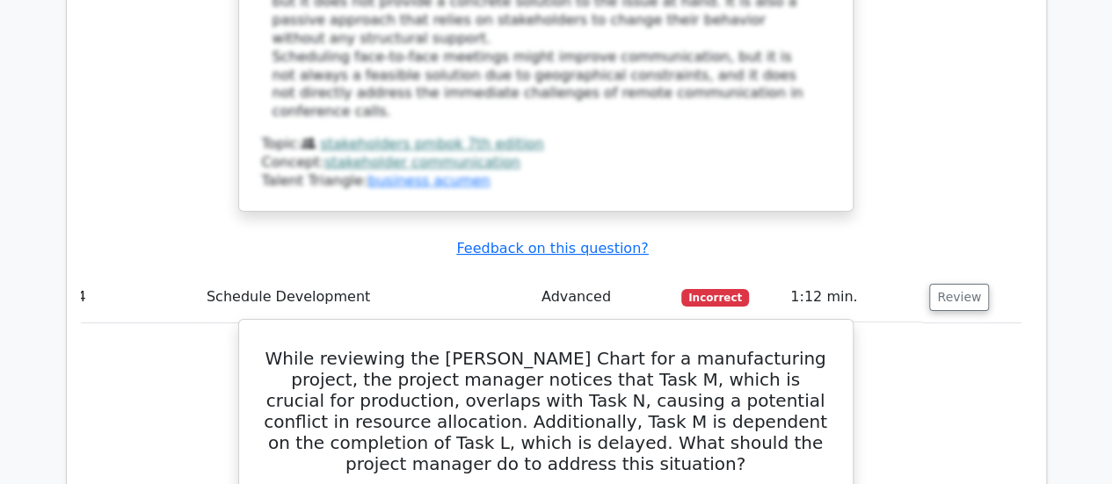 The height and width of the screenshot is (484, 1112). I want to click on a: business acumen, so click(428, 180).